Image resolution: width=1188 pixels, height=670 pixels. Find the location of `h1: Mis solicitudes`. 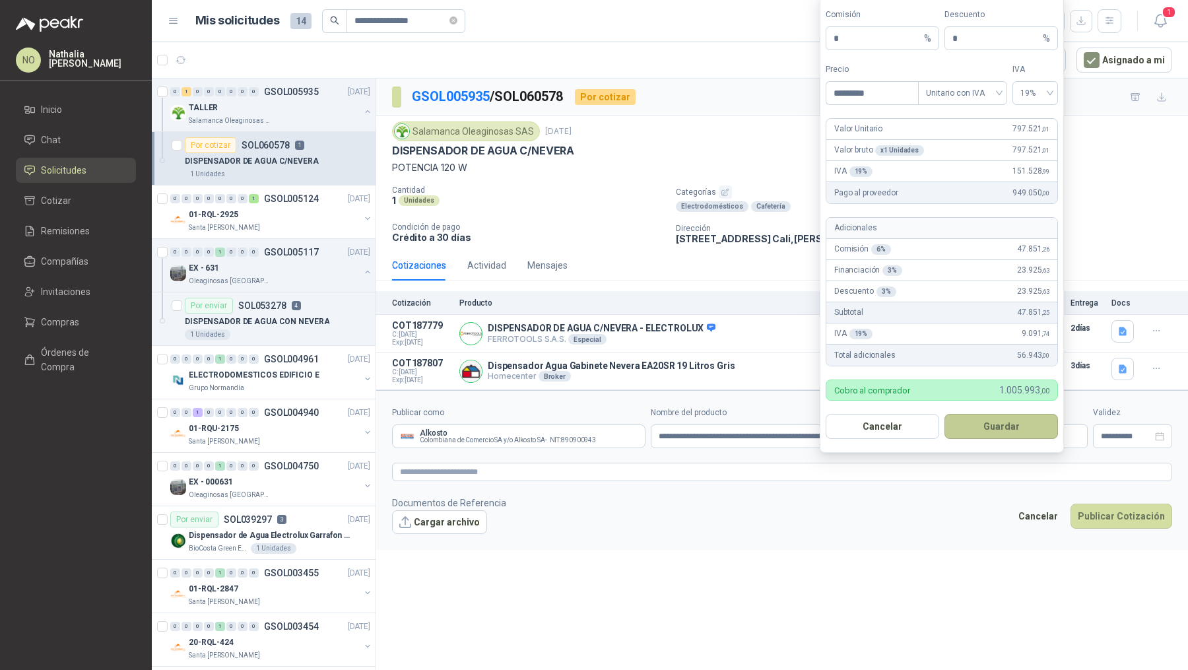

h1: Mis solicitudes is located at coordinates (238, 20).